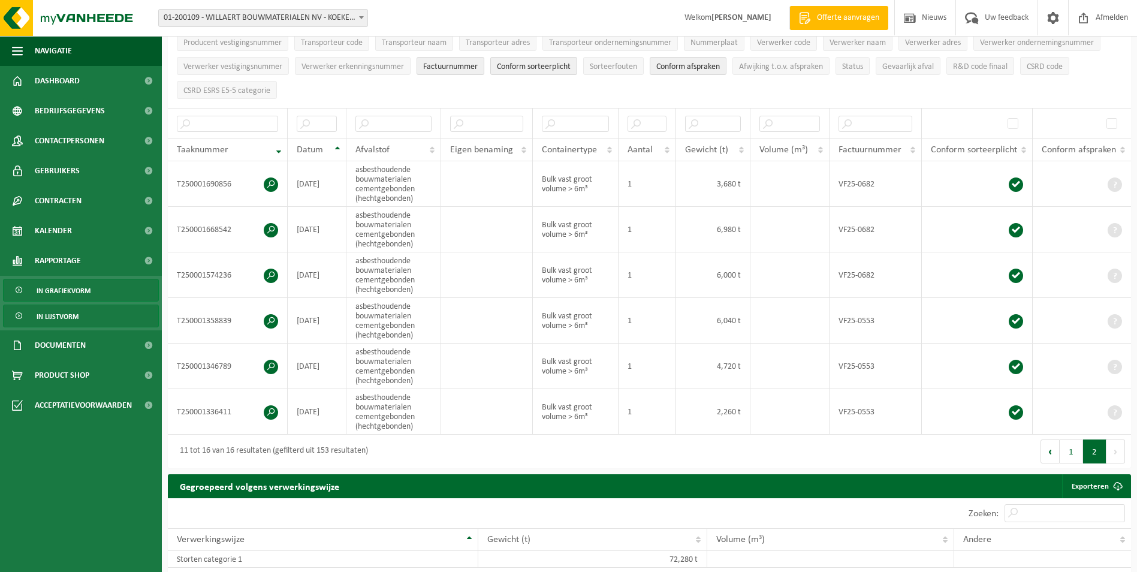  I want to click on td: Storten categorie 1, so click(323, 559).